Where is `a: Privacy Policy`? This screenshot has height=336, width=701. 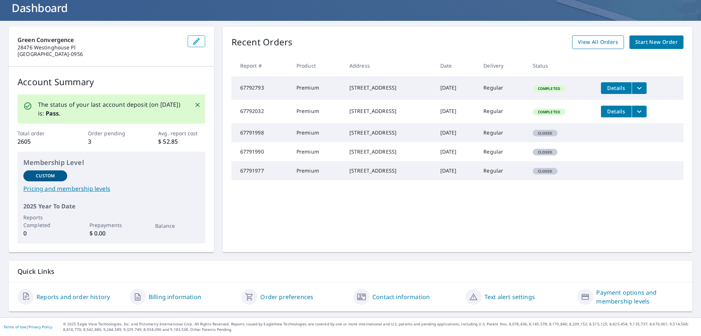 a: Privacy Policy is located at coordinates (40, 327).